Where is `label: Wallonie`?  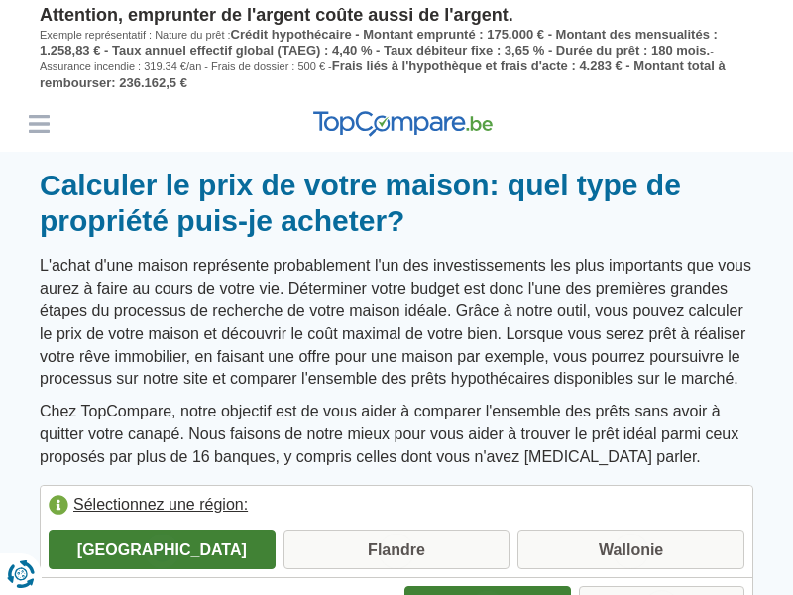 label: Wallonie is located at coordinates (631, 549).